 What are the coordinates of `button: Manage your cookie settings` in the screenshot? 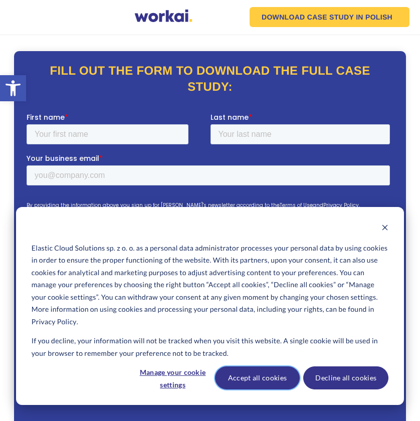 It's located at (173, 378).